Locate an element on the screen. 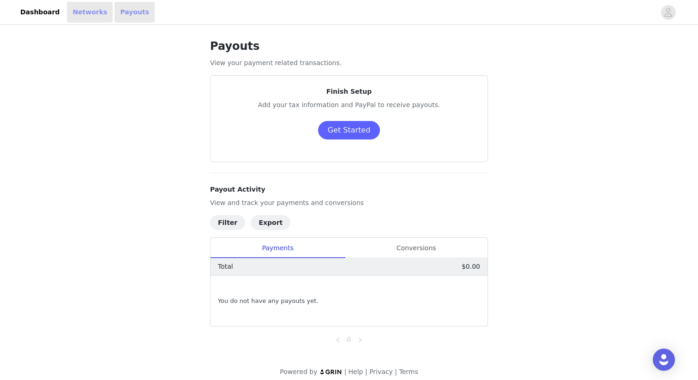  div: Payments is located at coordinates (278, 248).